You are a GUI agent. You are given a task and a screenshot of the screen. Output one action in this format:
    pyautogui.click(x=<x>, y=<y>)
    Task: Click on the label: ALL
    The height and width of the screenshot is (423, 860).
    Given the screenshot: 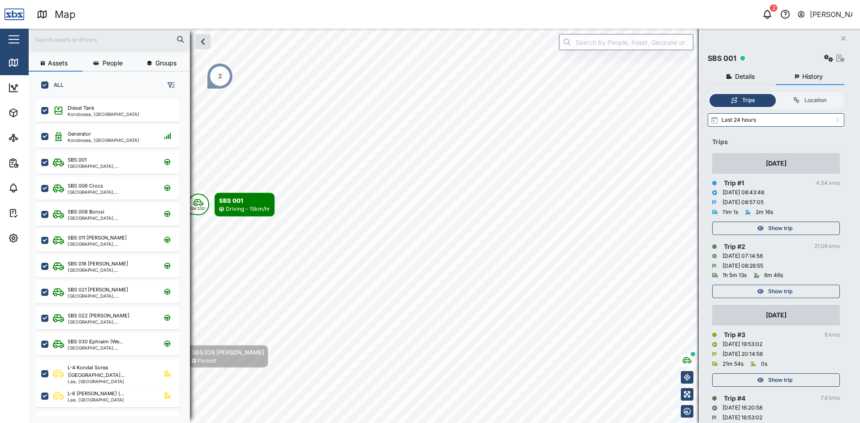 What is the action you would take?
    pyautogui.click(x=56, y=85)
    